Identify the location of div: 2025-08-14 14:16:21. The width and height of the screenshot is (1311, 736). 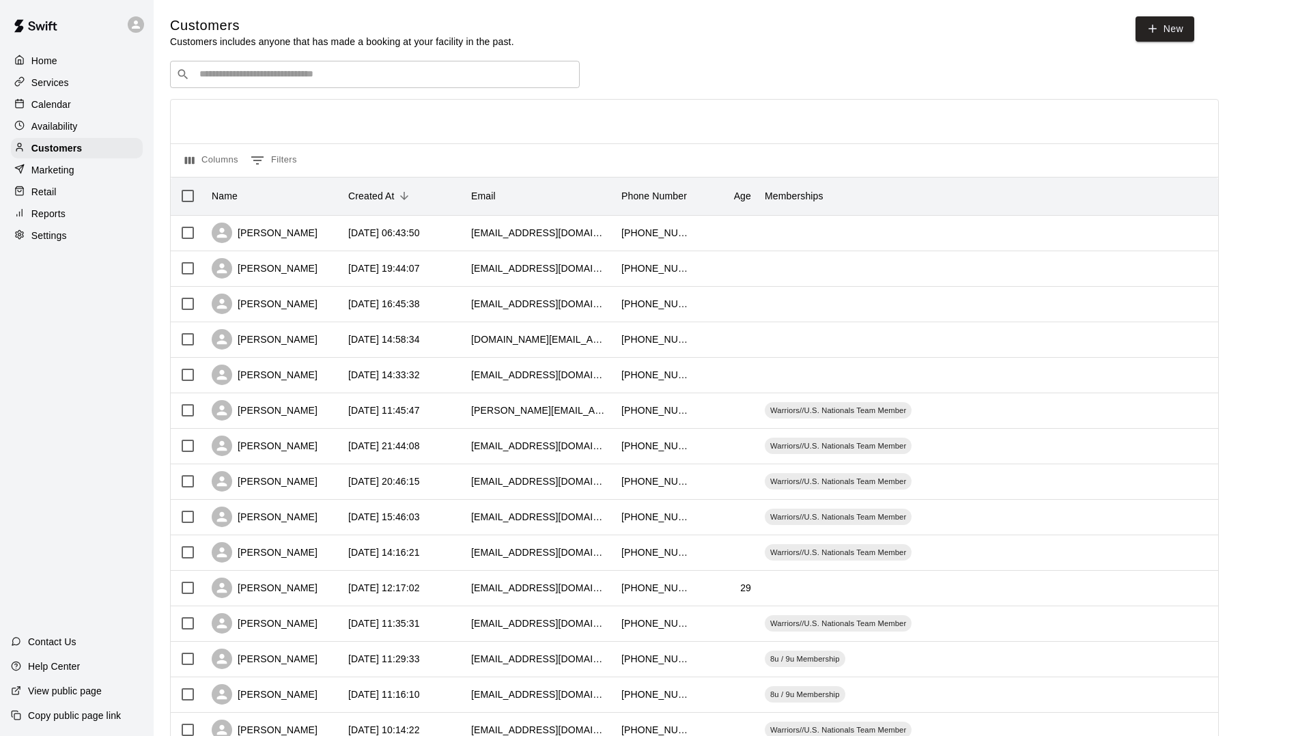
(384, 553).